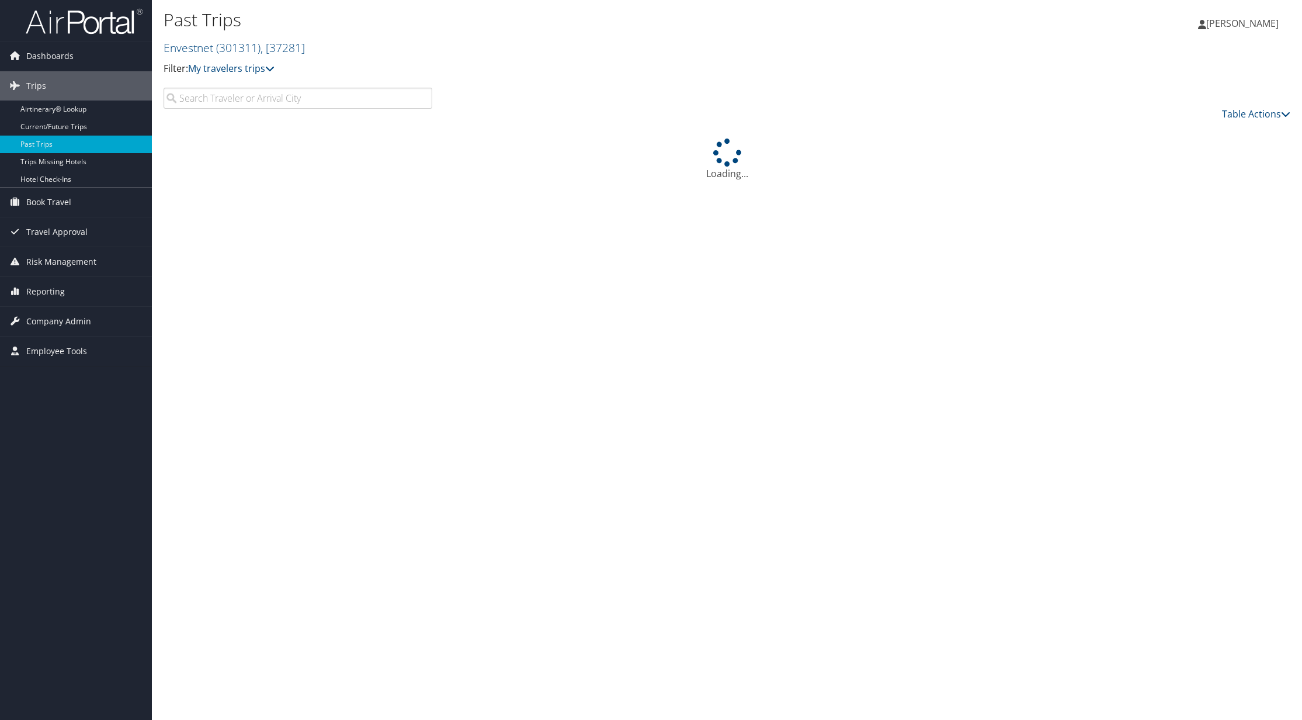 The width and height of the screenshot is (1302, 720). I want to click on span: Employee Tools, so click(57, 351).